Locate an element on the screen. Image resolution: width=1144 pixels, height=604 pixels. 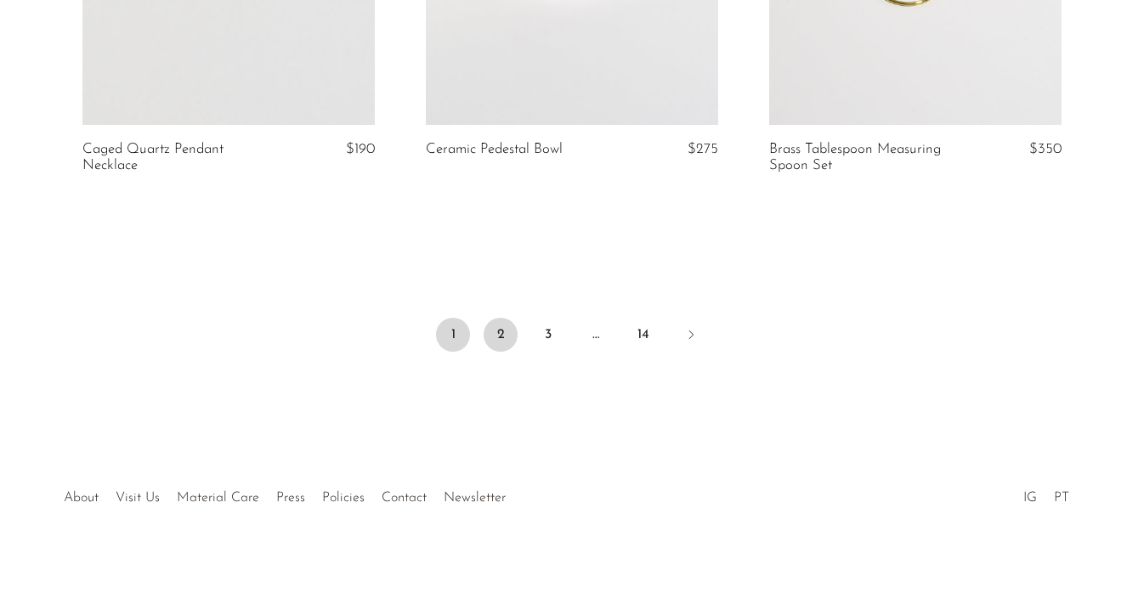
a: Ceramic Pedestal Bowl is located at coordinates (494, 150).